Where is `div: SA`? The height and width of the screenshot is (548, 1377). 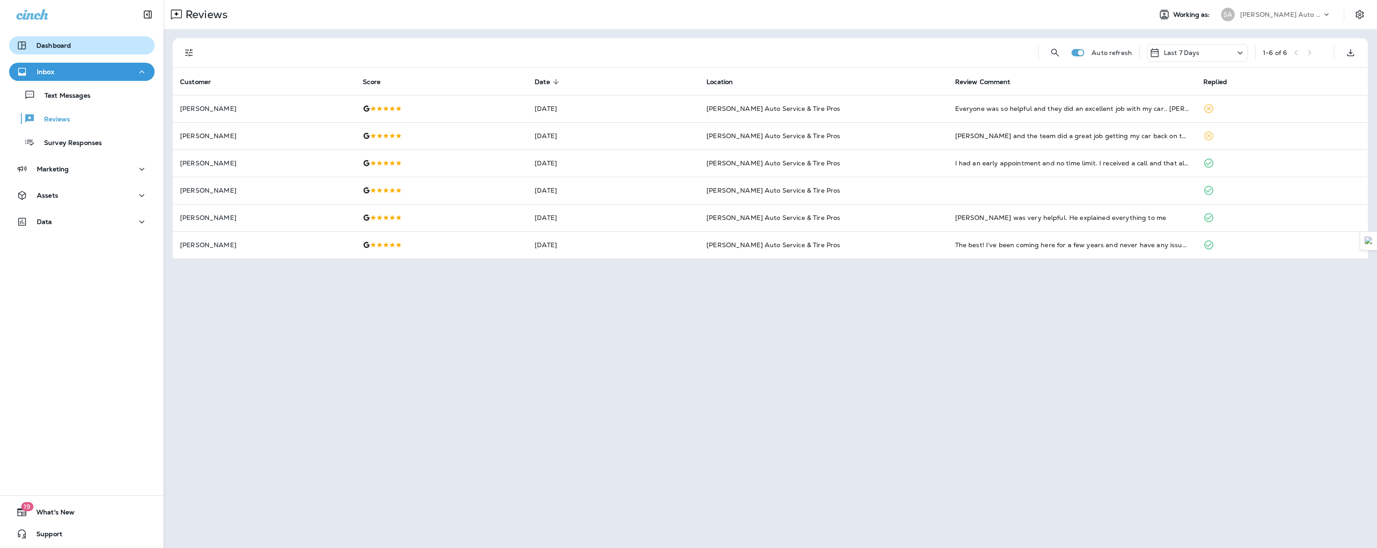
div: SA is located at coordinates (1228, 15).